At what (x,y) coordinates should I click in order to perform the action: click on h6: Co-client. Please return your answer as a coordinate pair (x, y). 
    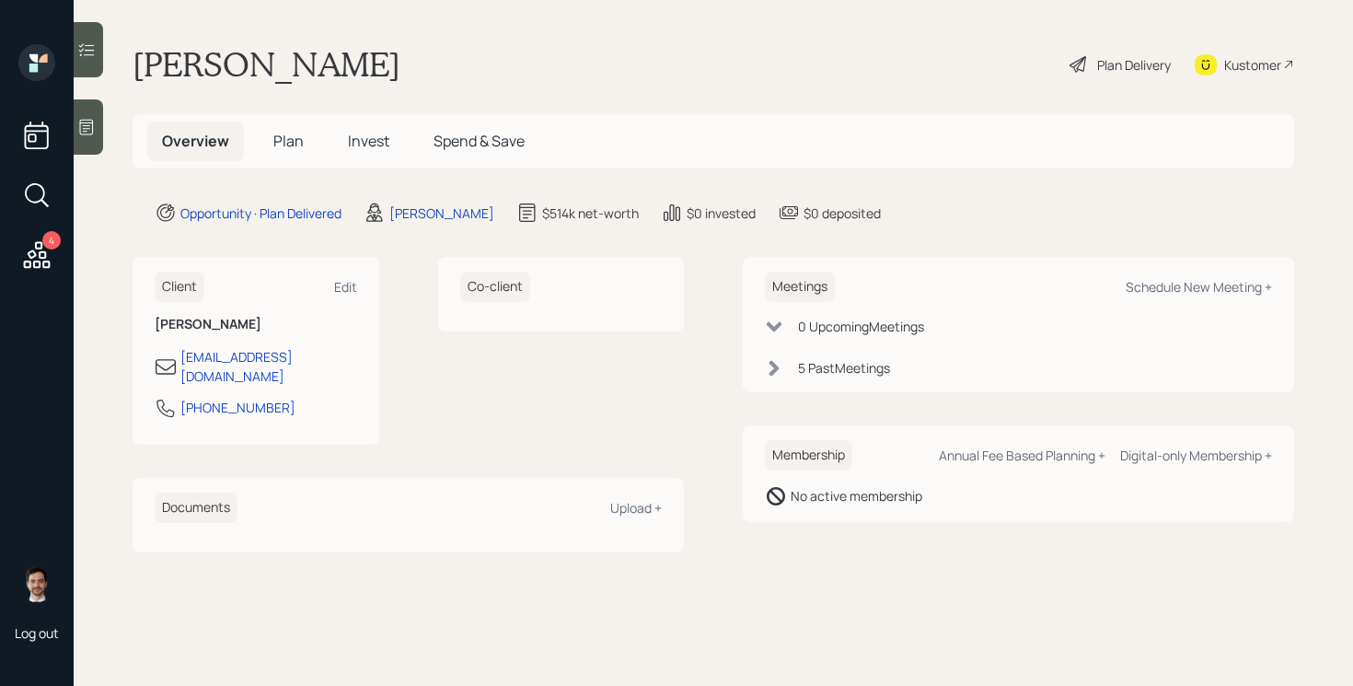
    Looking at the image, I should click on (495, 286).